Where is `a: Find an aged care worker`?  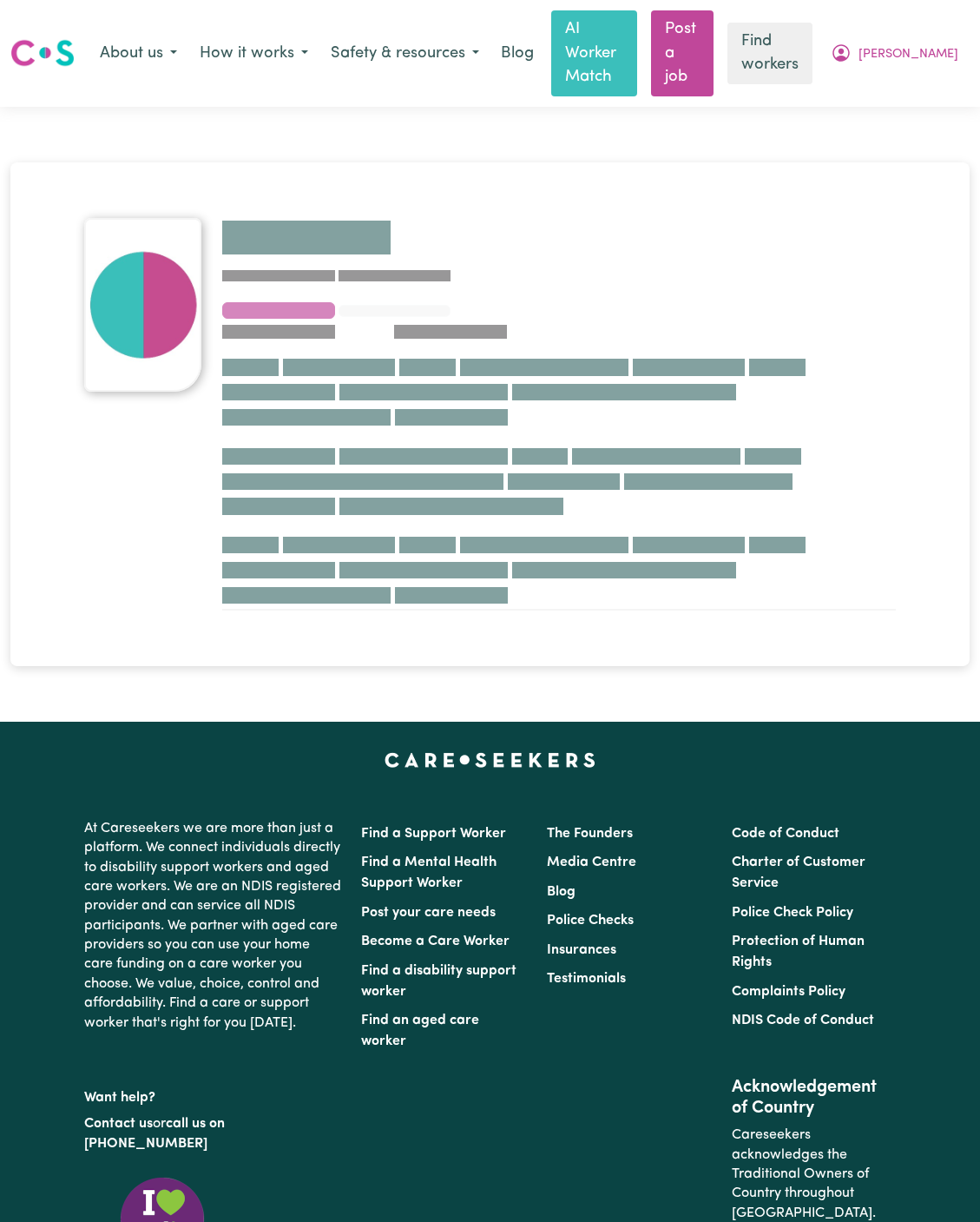 a: Find an aged care worker is located at coordinates (421, 1031).